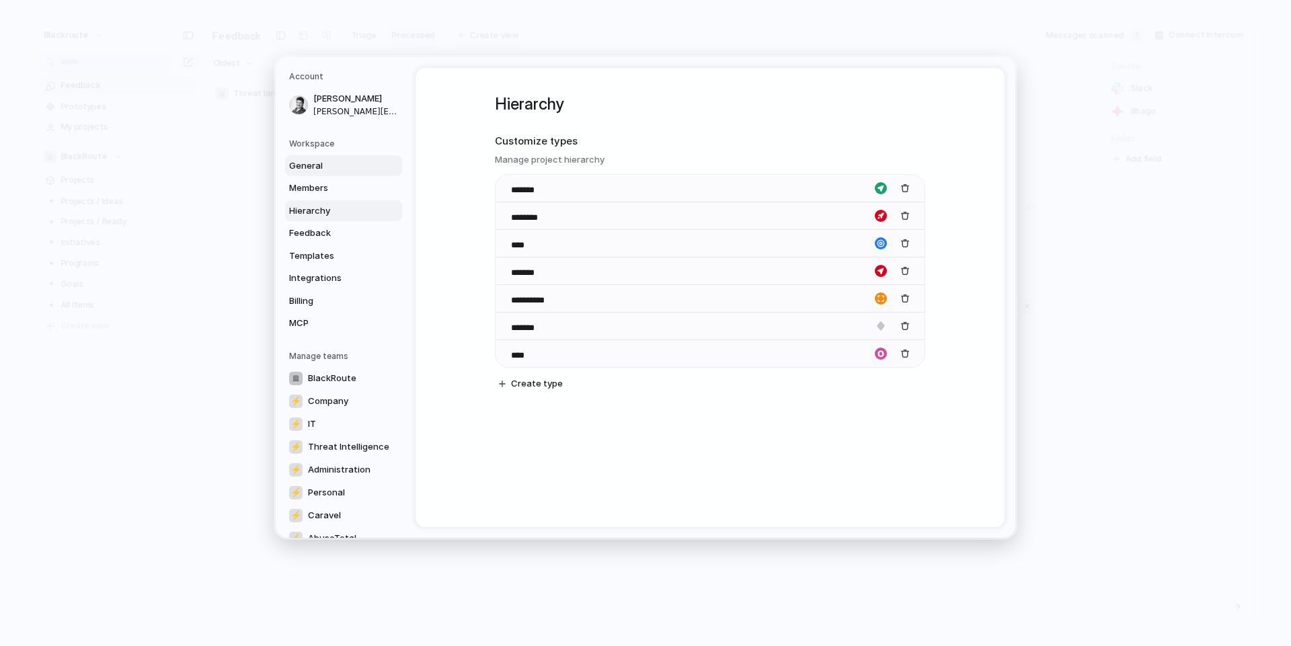 This screenshot has width=1291, height=646. Describe the element at coordinates (344, 538) in the screenshot. I see `a: ⚡AbuseTotal` at that location.